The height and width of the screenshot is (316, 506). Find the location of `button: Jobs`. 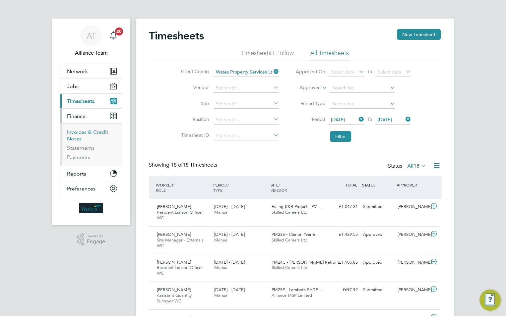

button: Jobs is located at coordinates (91, 86).